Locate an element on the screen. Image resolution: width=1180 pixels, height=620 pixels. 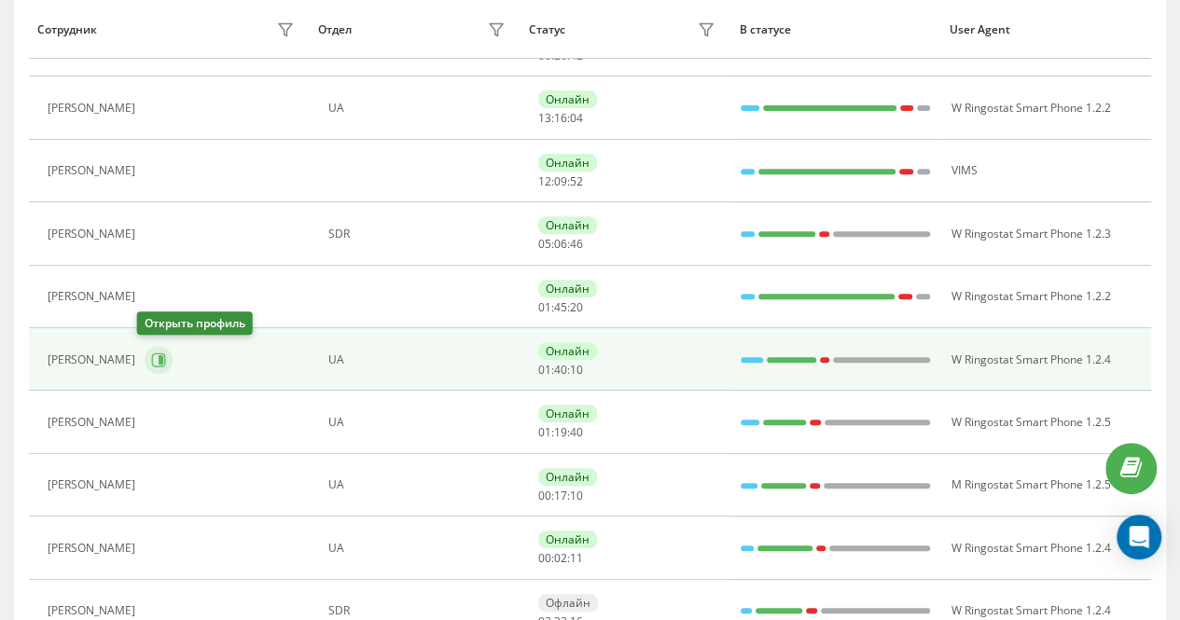
span: W Ringostat Smart Phone 1.2.3 is located at coordinates (1030, 233).